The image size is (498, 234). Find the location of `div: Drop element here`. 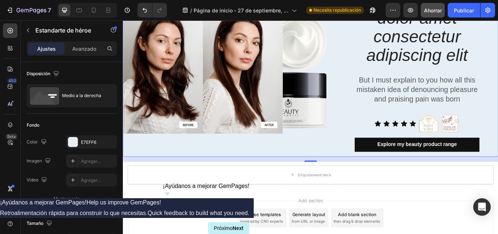

div: Drop element here is located at coordinates (223, 180).